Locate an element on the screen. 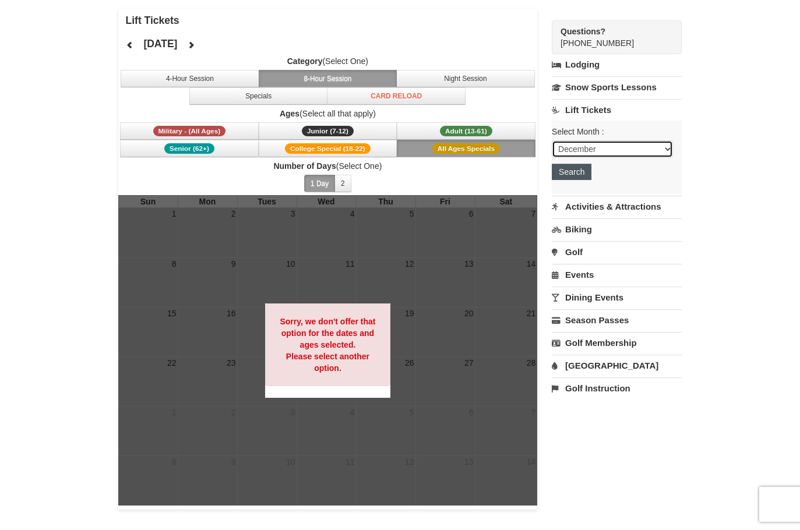 The width and height of the screenshot is (800, 530). strong: Ages is located at coordinates (290, 114).